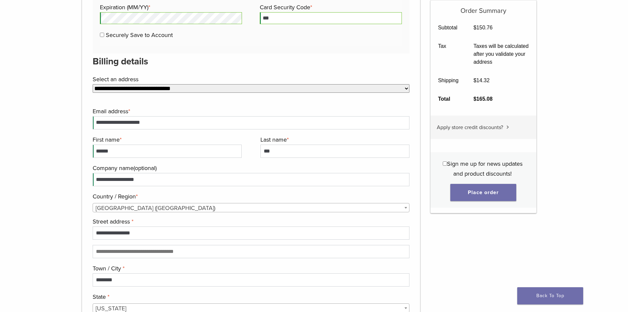 This screenshot has width=628, height=312. I want to click on span: United States (US), so click(251, 208).